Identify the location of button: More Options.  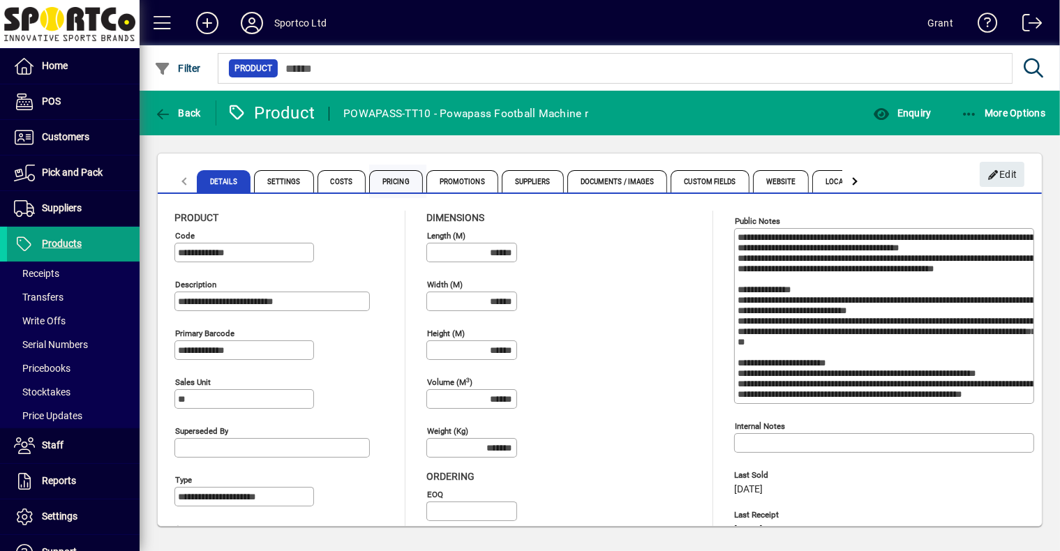
(1004, 113).